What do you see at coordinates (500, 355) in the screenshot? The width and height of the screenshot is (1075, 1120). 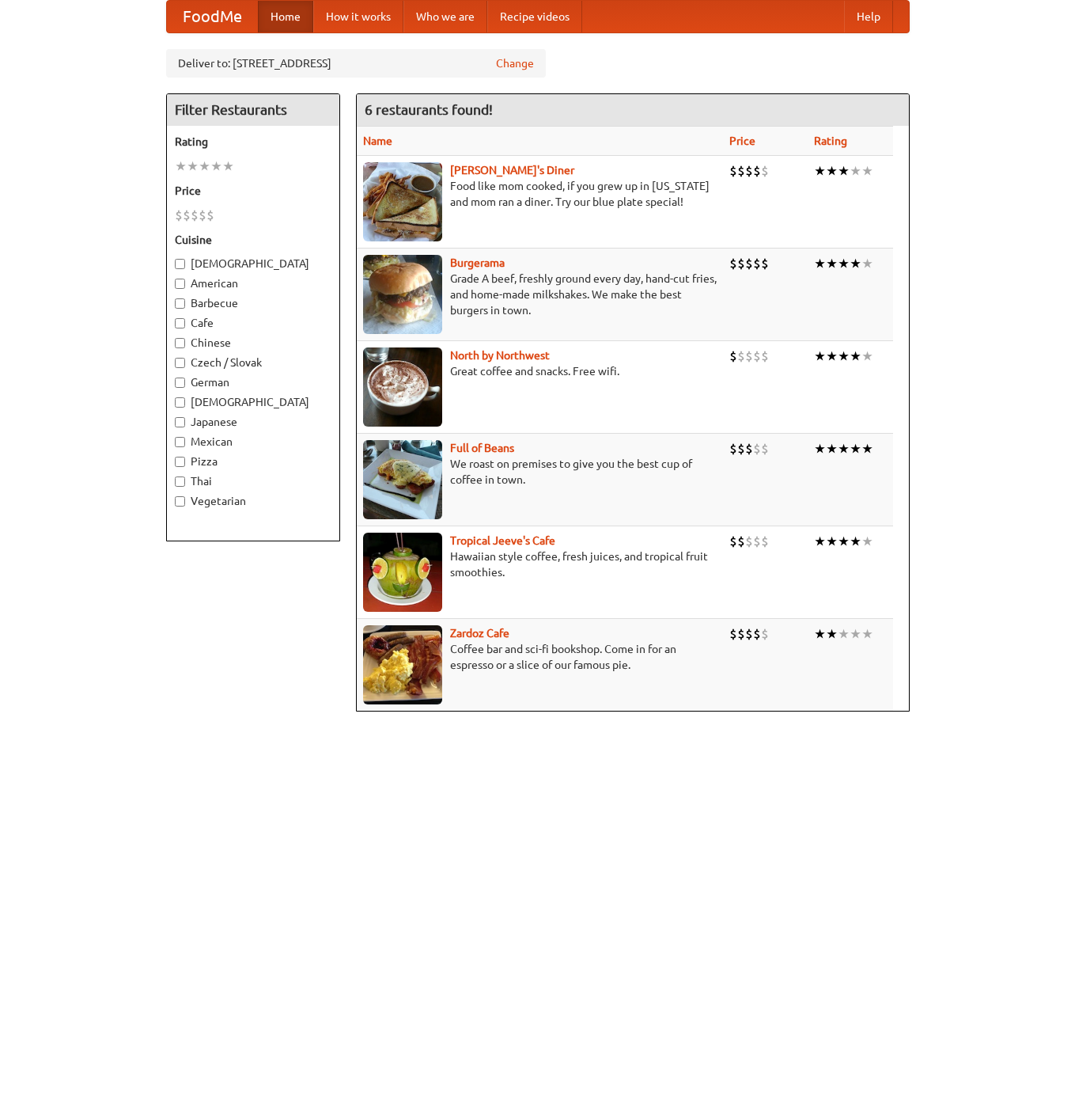 I see `b: North by Northwest` at bounding box center [500, 355].